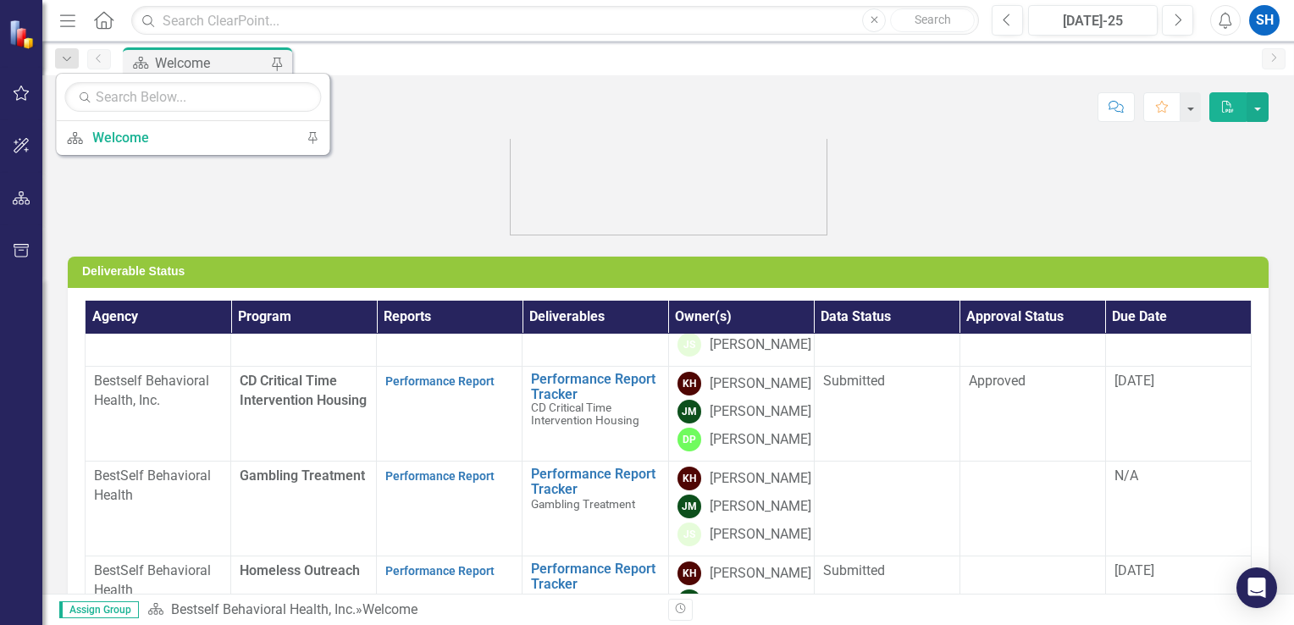 This screenshot has width=1294, height=625. Describe the element at coordinates (1264, 20) in the screenshot. I see `div: SH` at that location.